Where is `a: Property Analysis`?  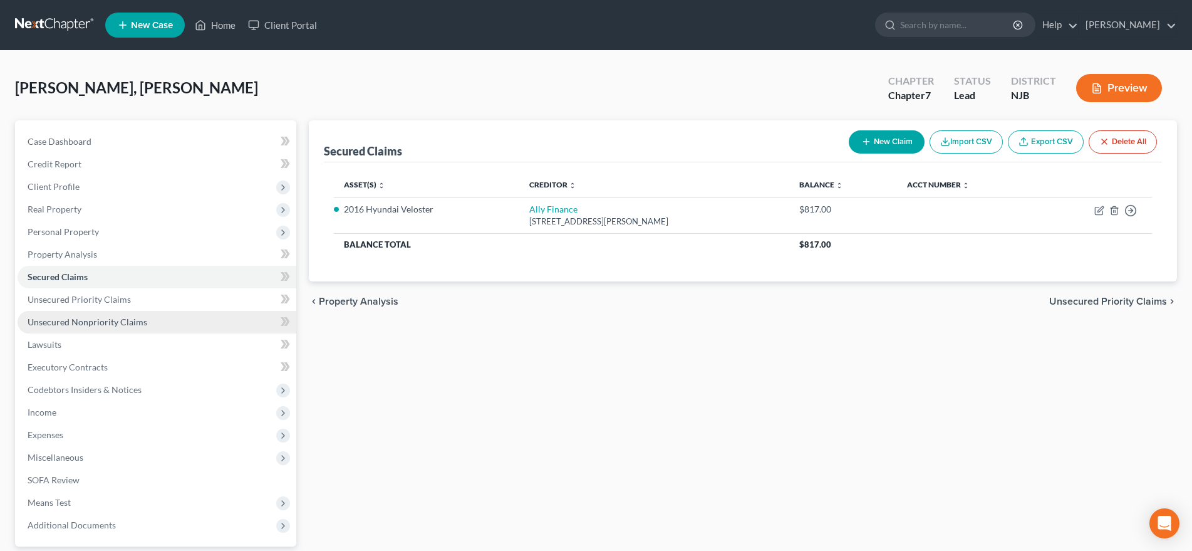
a: Property Analysis is located at coordinates (157, 254).